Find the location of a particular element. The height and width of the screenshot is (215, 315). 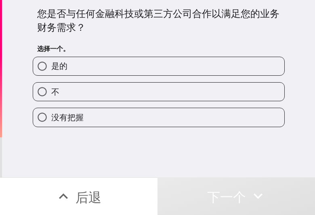

button: 没有把握 is located at coordinates (159, 117).